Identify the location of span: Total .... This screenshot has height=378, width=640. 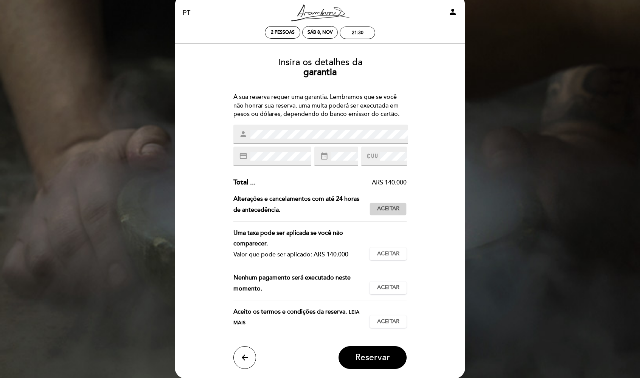
(244, 182).